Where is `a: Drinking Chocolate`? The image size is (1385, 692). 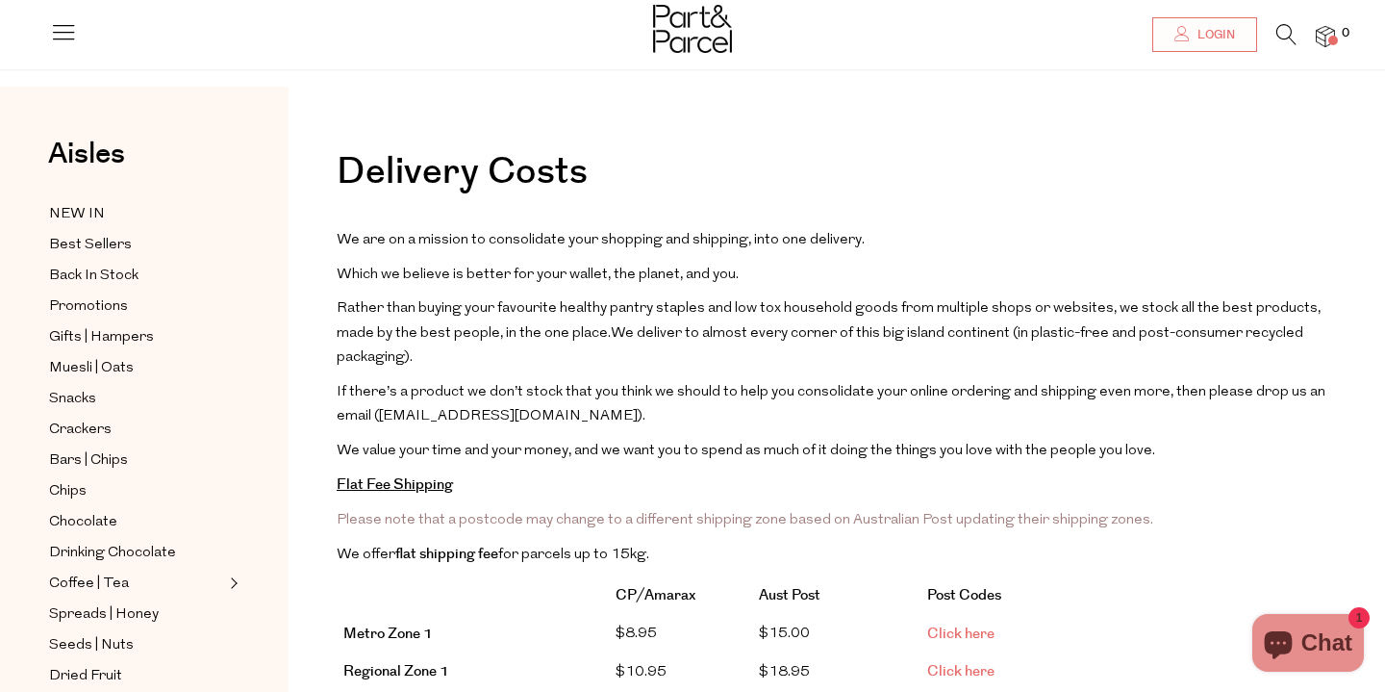
a: Drinking Chocolate is located at coordinates (137, 552).